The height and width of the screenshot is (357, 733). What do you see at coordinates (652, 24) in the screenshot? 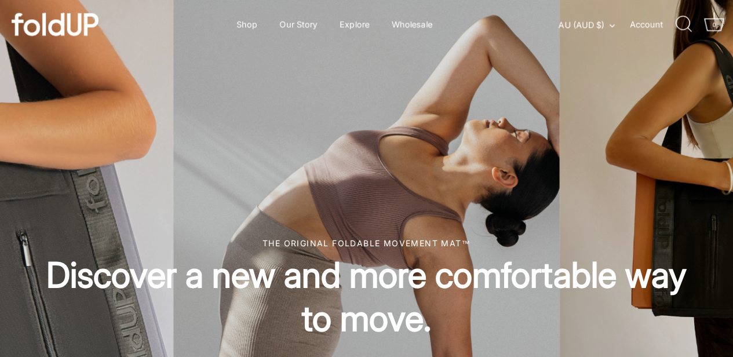
I see `a: Account` at bounding box center [652, 24].